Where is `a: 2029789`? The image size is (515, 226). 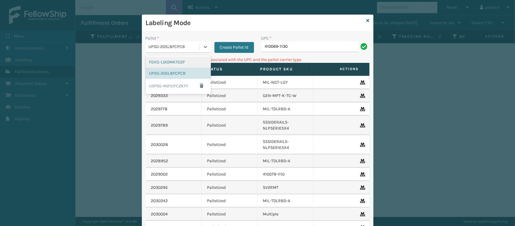 a: 2029789 is located at coordinates (160, 125).